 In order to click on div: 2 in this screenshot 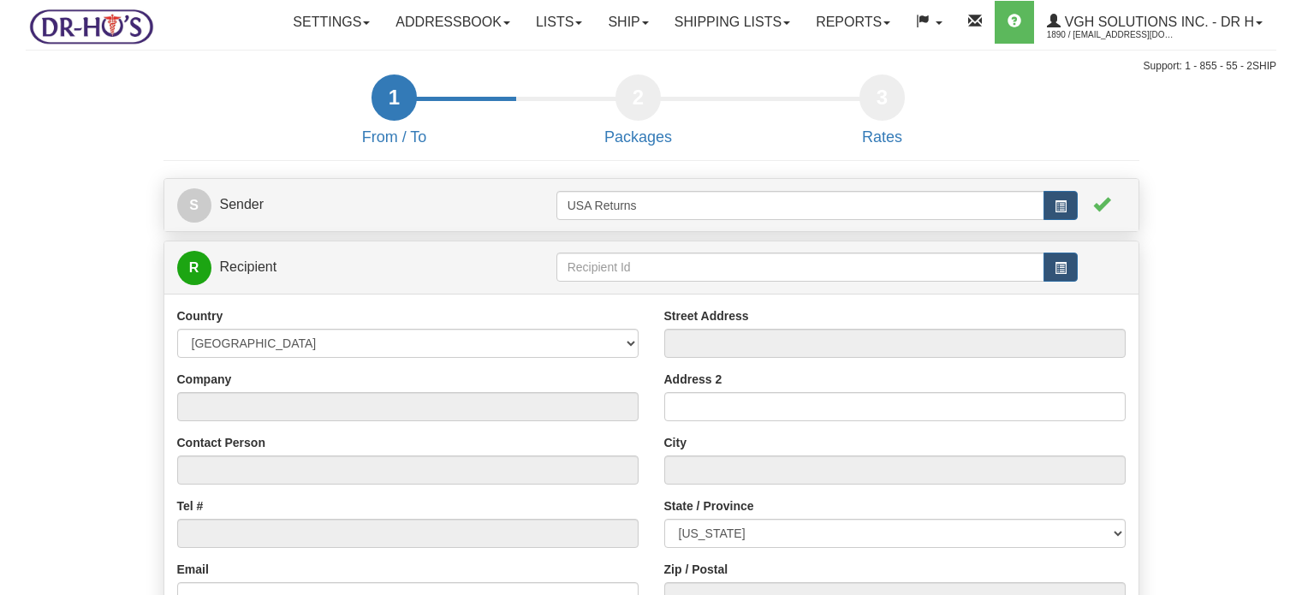, I will do `click(638, 98)`.